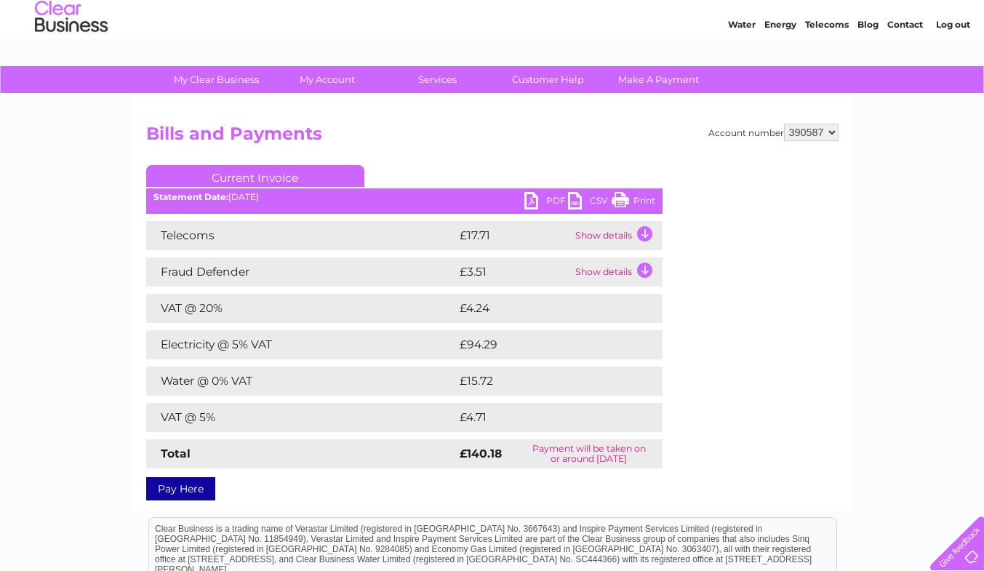 The height and width of the screenshot is (571, 984). What do you see at coordinates (180, 489) in the screenshot?
I see `a: Pay Here` at bounding box center [180, 489].